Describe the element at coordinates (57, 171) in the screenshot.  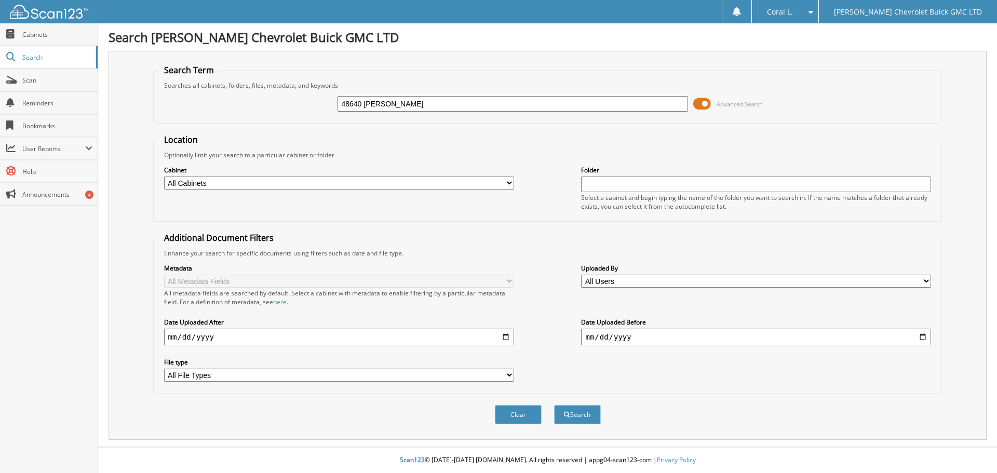
I see `span: Help` at that location.